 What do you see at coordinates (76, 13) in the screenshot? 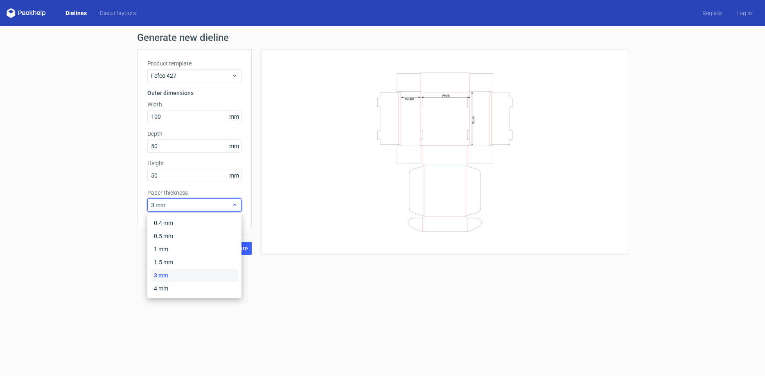
I see `a: Dielines` at bounding box center [76, 13].